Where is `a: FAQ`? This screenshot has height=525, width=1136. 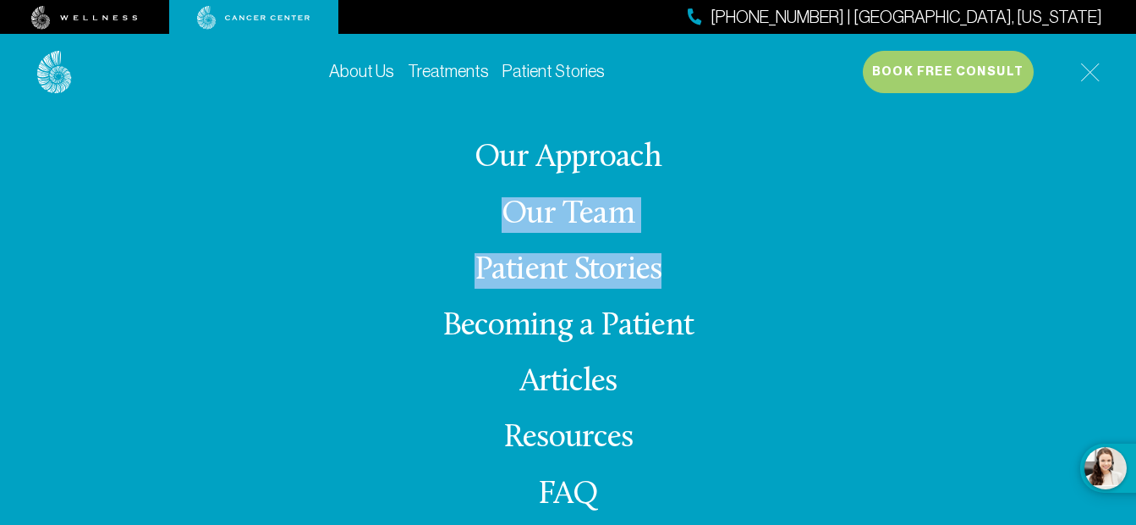 a: FAQ is located at coordinates (569, 494).